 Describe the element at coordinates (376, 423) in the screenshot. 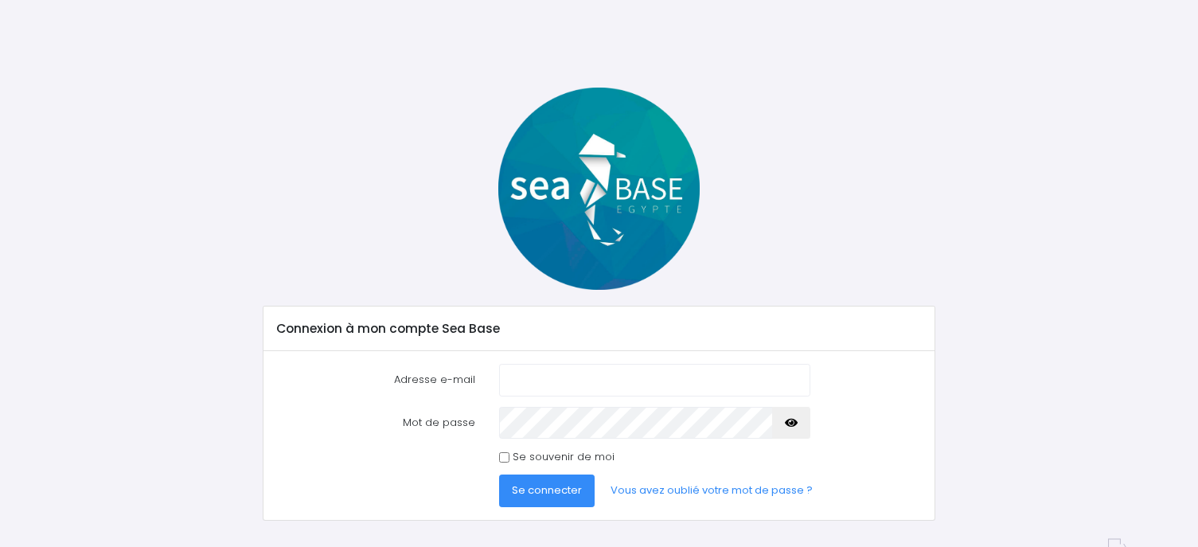

I see `label: Mot de passe` at that location.